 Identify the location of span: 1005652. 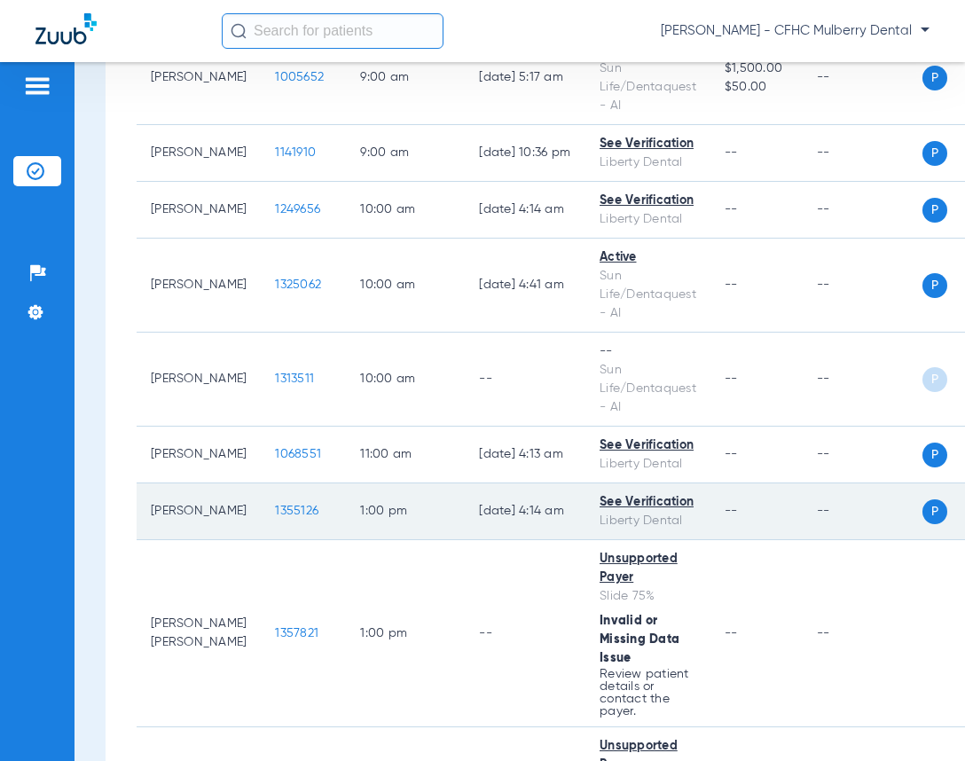
(299, 77).